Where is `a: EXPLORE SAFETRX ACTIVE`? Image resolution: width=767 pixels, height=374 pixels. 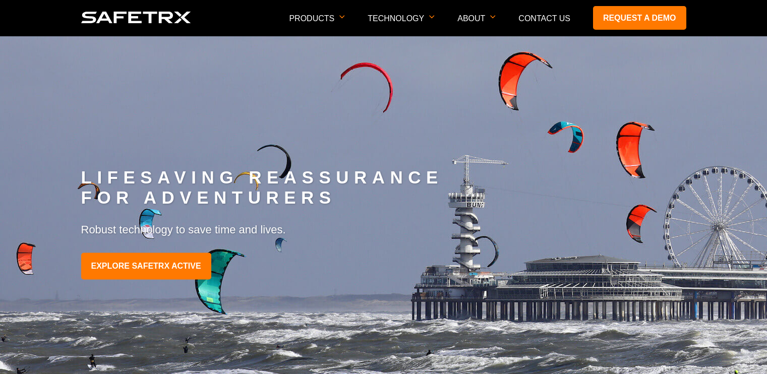
a: EXPLORE SAFETRX ACTIVE is located at coordinates (146, 266).